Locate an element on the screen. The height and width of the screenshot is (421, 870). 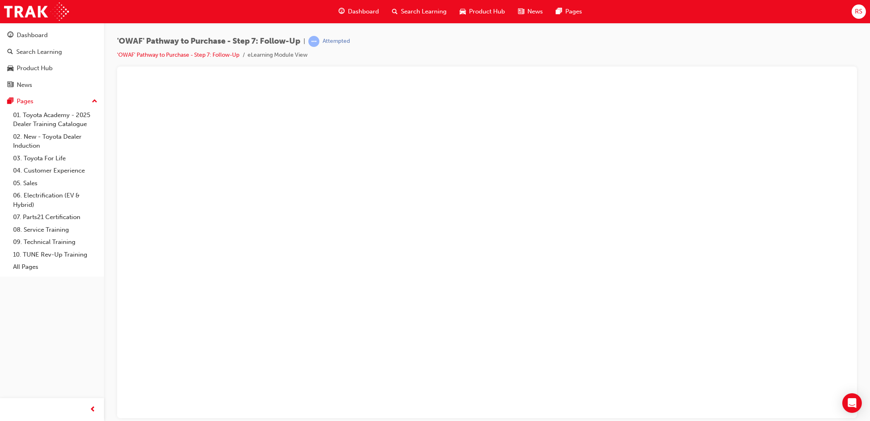
a: news-iconNews is located at coordinates (531, 11).